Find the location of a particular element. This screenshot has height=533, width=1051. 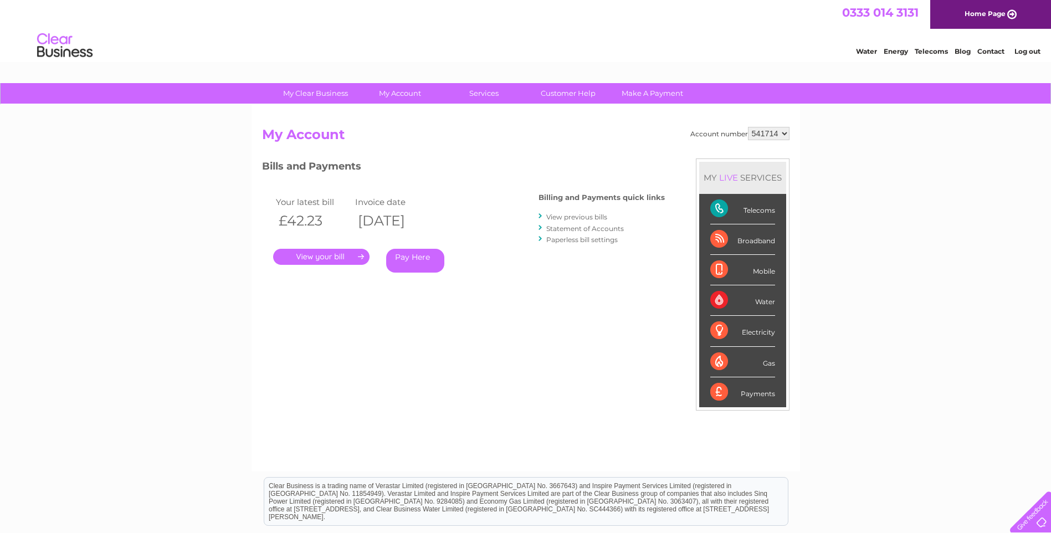

a: Customer Help is located at coordinates (568, 93).